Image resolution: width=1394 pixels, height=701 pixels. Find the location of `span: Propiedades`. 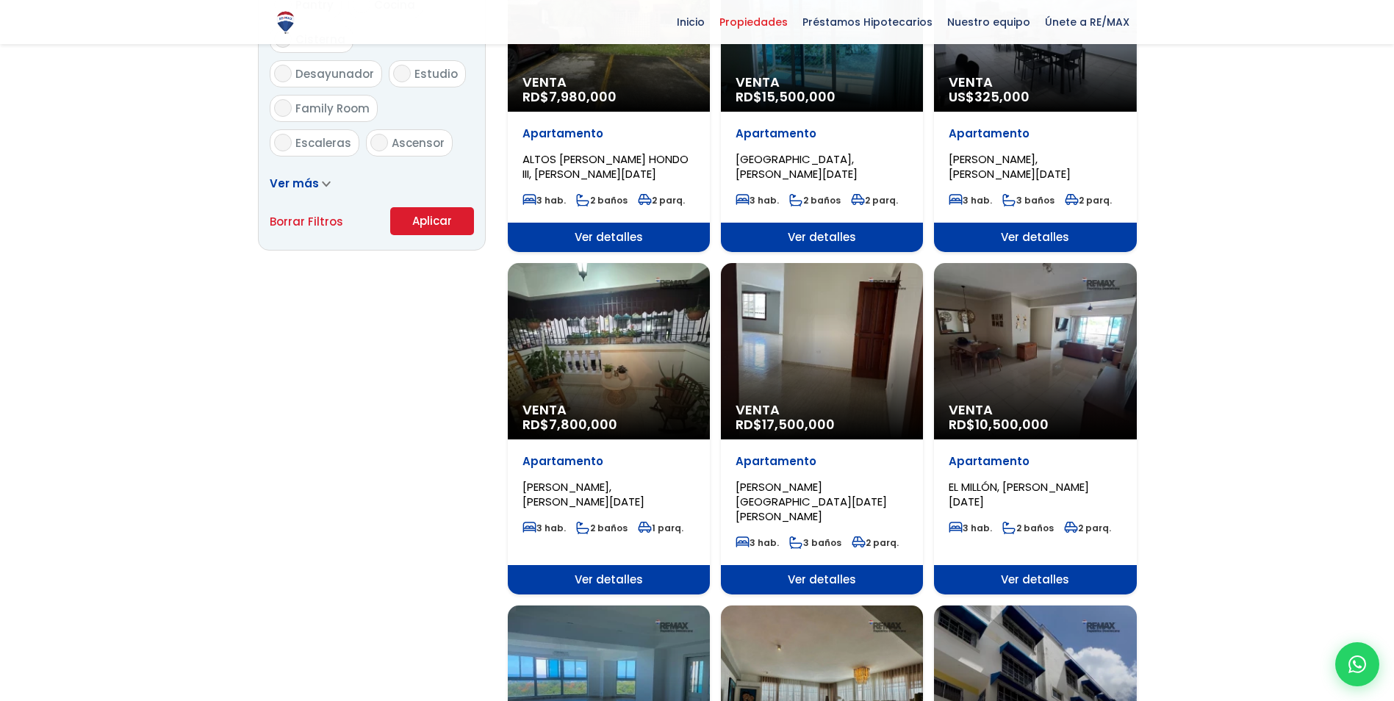

span: Propiedades is located at coordinates (753, 22).